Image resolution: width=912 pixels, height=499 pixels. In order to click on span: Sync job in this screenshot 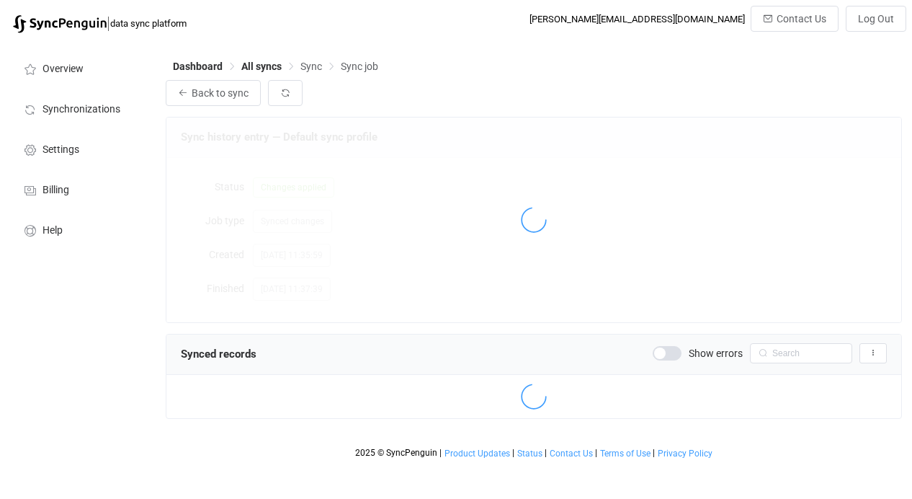, I will do `click(360, 66)`.